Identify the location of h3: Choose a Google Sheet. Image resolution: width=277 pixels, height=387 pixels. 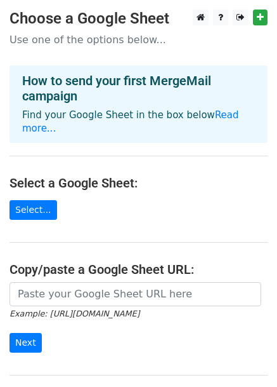
(138, 18).